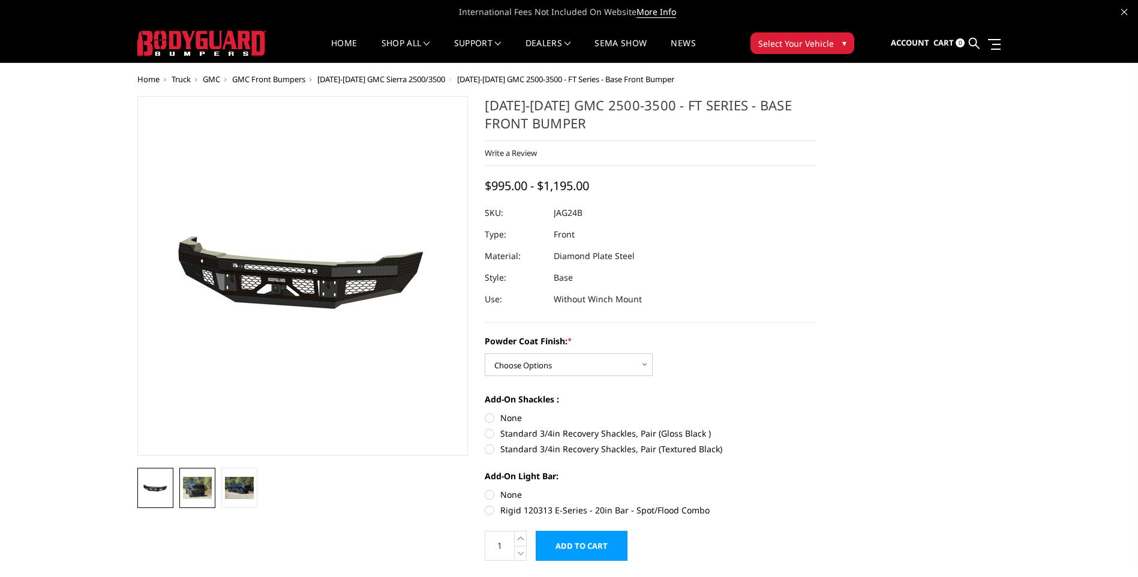 The width and height of the screenshot is (1138, 577). I want to click on label: Standard 3/4in Recovery Shackles, Pair (Textured Black), so click(650, 449).